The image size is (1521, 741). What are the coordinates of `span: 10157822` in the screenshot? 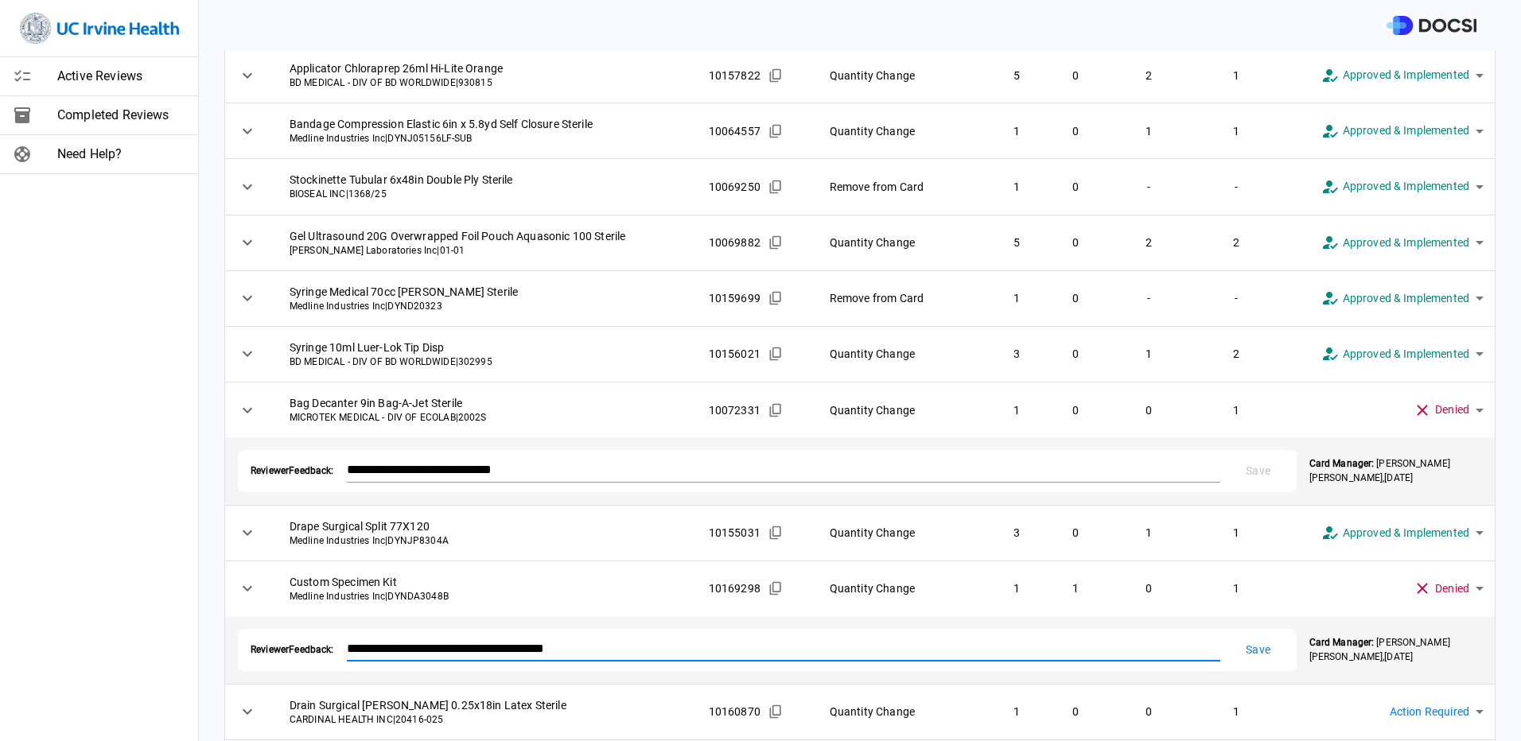 It's located at (734, 76).